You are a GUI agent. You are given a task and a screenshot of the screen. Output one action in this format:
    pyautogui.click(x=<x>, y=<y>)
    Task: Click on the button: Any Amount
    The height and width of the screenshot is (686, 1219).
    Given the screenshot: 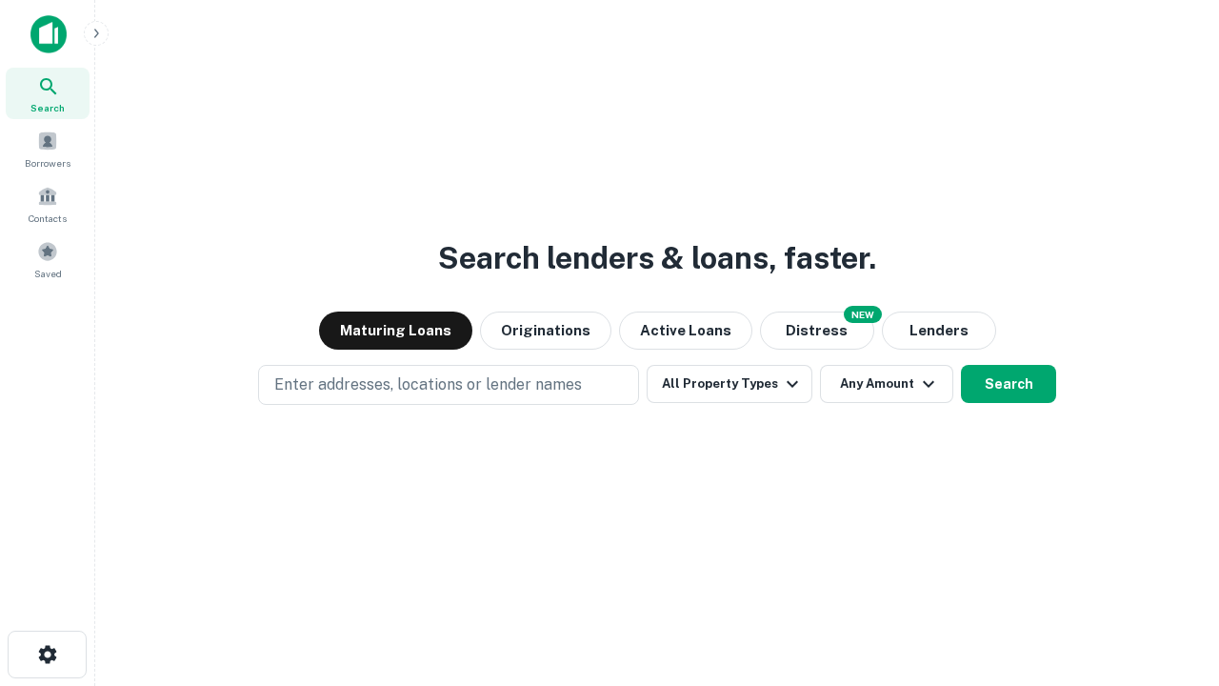 What is the action you would take?
    pyautogui.click(x=887, y=384)
    